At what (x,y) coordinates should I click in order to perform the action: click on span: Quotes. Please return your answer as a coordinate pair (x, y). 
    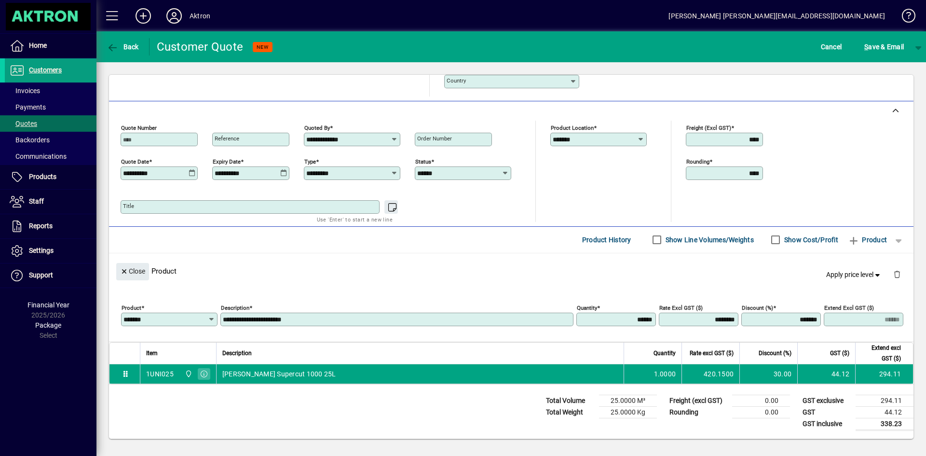
    Looking at the image, I should click on (23, 123).